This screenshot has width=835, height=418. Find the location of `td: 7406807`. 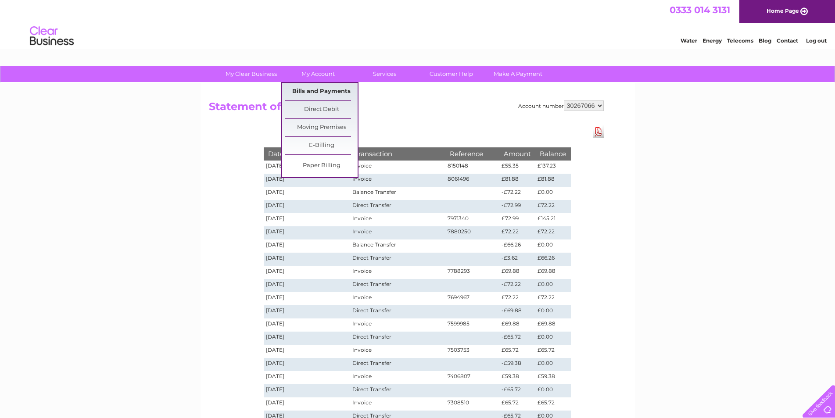

td: 7406807 is located at coordinates (473, 378).